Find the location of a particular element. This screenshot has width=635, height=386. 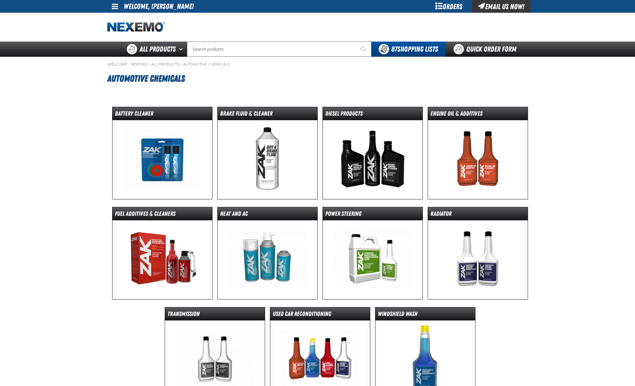

img: Diesel Products is located at coordinates (372, 160).